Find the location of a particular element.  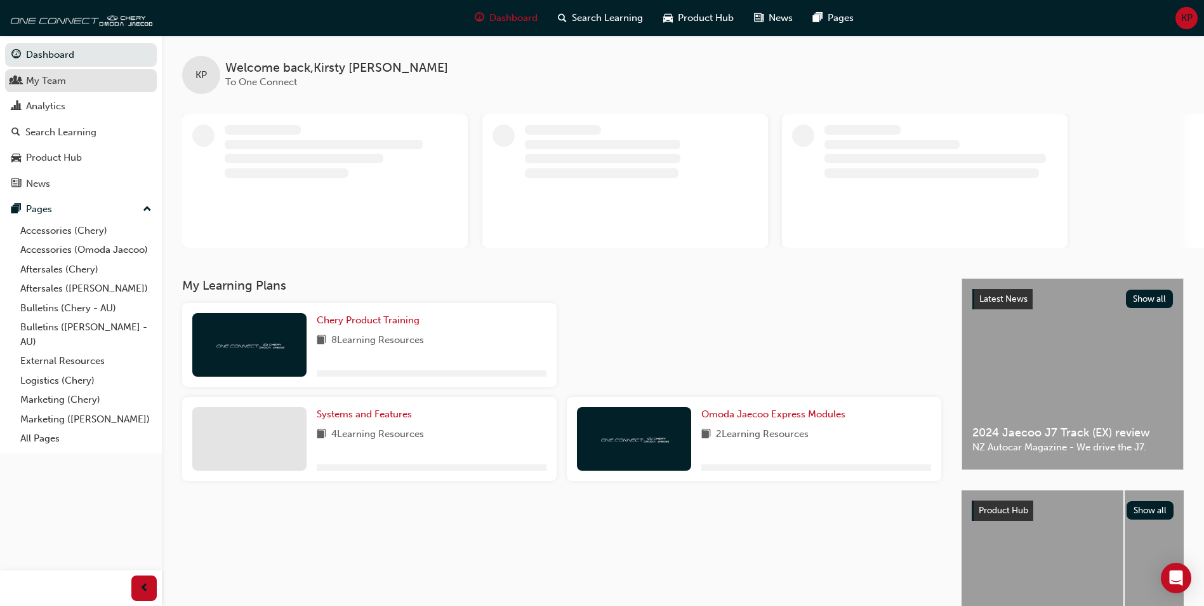

a: search-iconSearch Learning is located at coordinates (601, 18).